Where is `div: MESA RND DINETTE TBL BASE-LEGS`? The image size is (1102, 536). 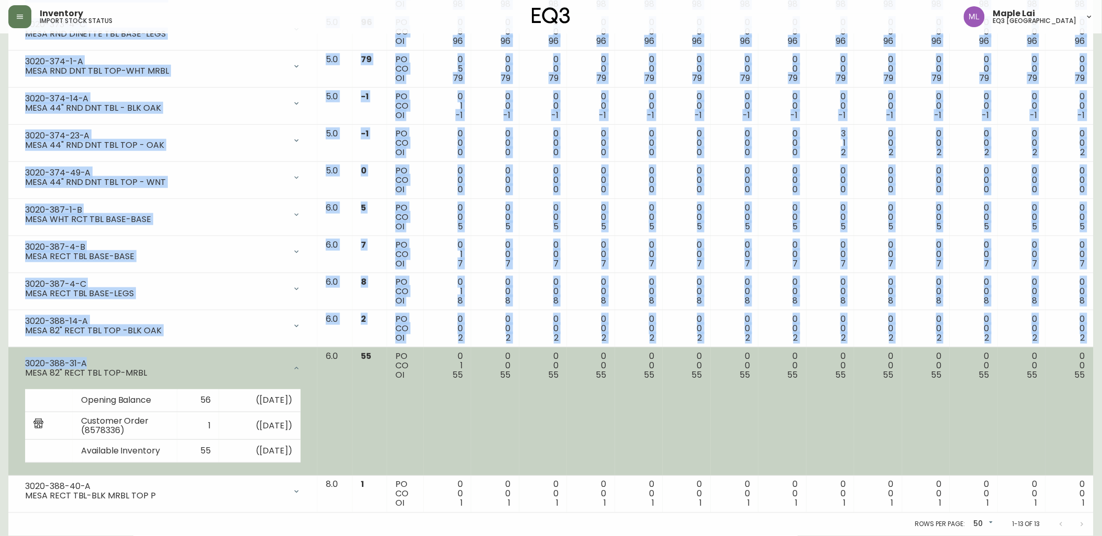
div: MESA RND DINETTE TBL BASE-LEGS is located at coordinates (155, 34).